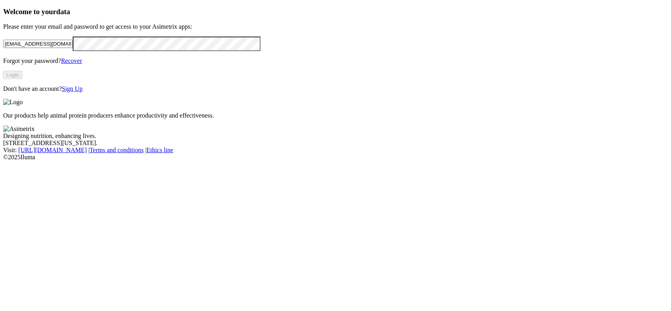  What do you see at coordinates (160, 150) in the screenshot?
I see `a: Ethics line` at bounding box center [160, 150].